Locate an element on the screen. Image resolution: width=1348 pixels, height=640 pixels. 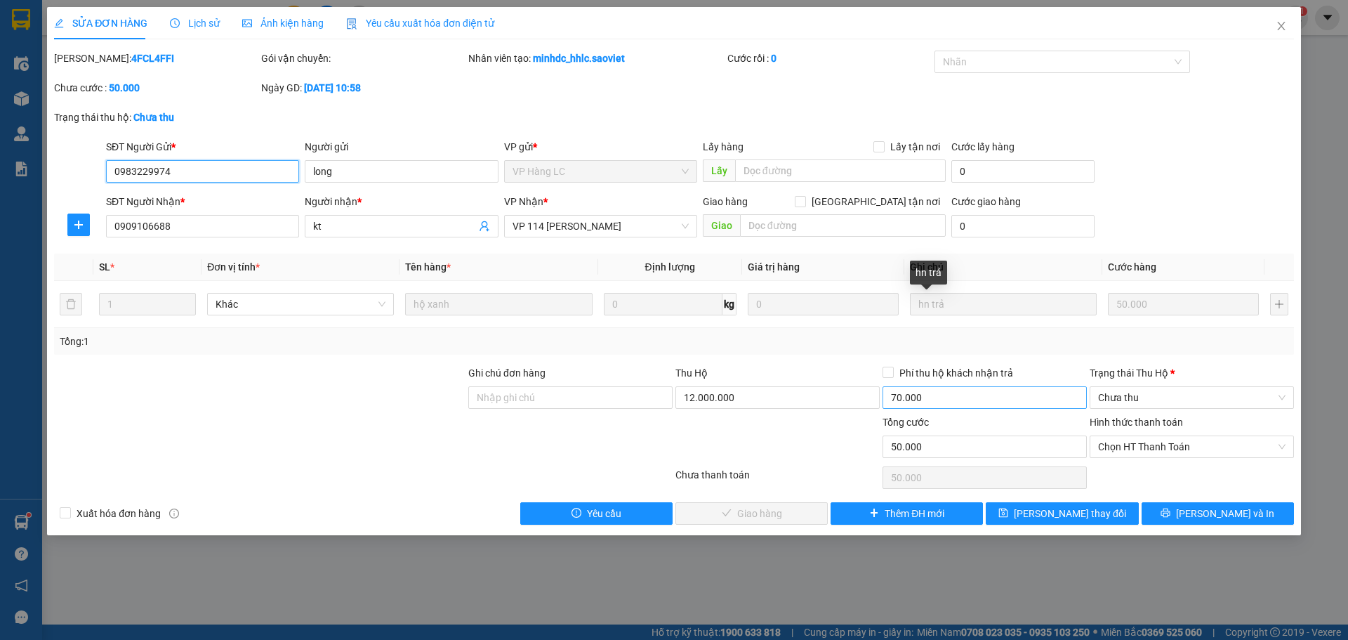
span: Thêm ĐH mới is located at coordinates (914, 513).